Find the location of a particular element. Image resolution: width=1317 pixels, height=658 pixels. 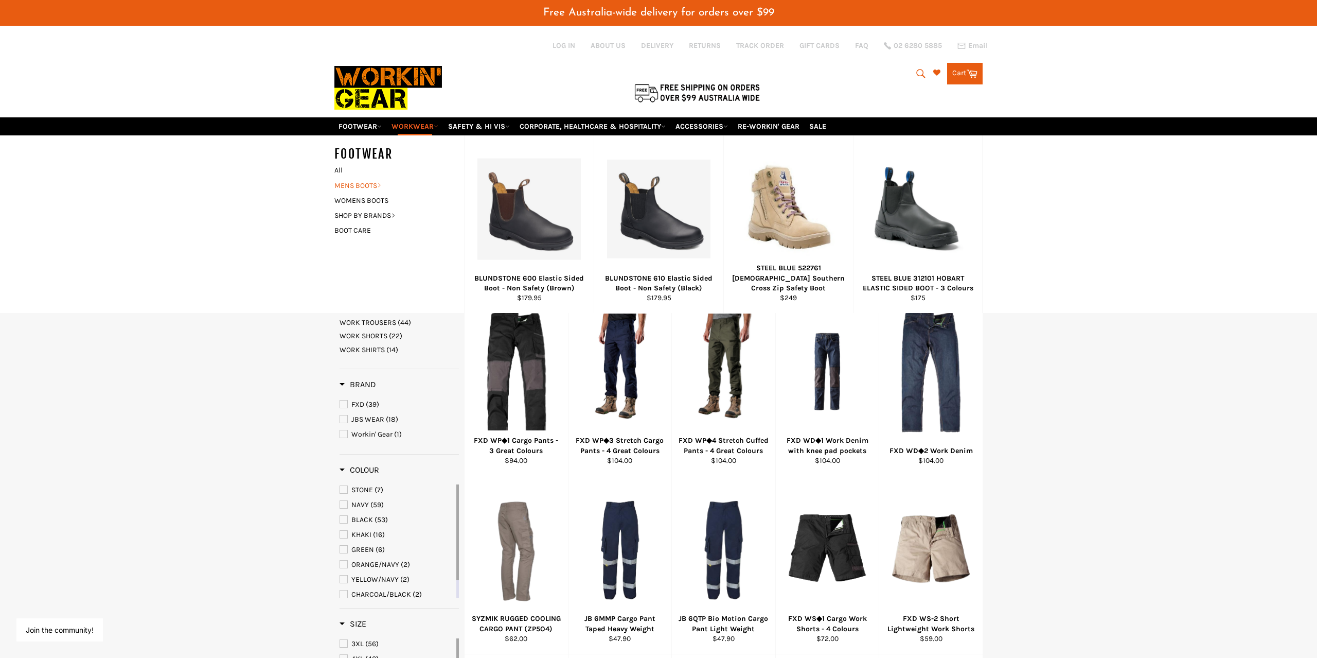

a: BLUNDSTONE 600 Elastic Sided Boot - Non Safety (Brown) - Workin Gear BLUNDSTONE 600 Elastic Sided... is located at coordinates (529, 224).